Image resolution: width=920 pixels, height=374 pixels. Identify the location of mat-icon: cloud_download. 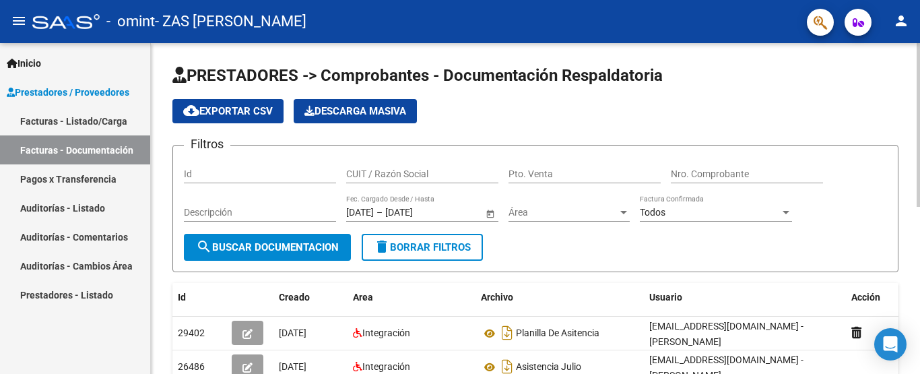
(191, 110).